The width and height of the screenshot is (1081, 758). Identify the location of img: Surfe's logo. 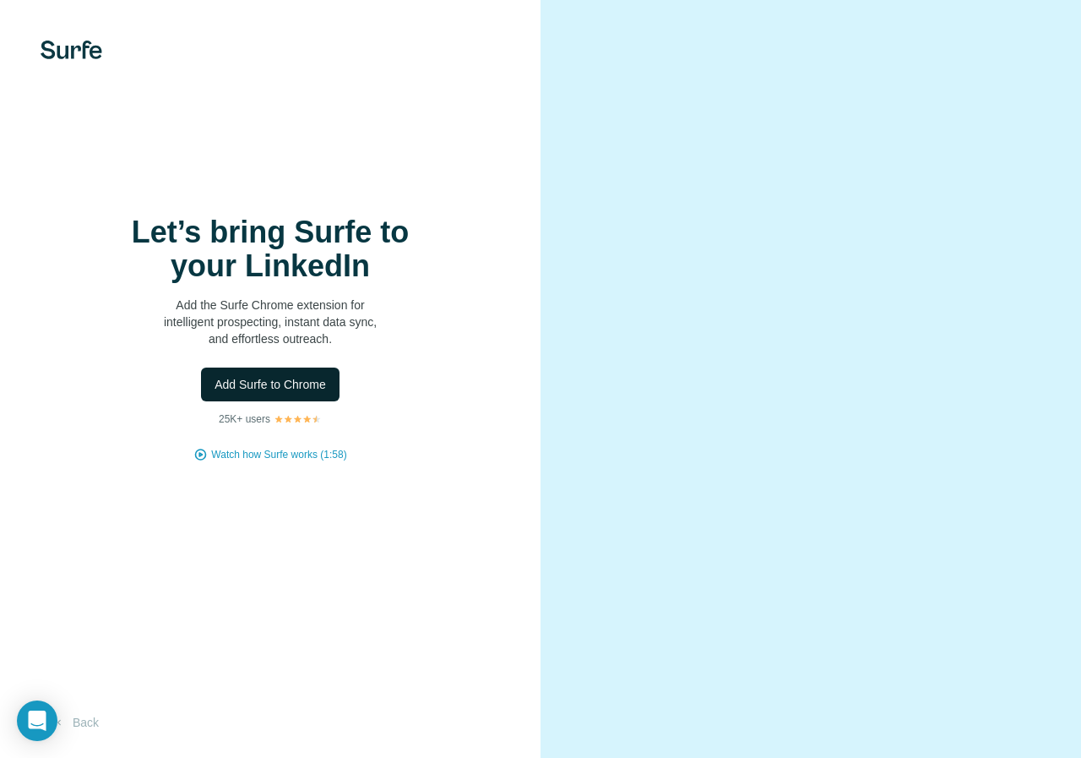
(71, 50).